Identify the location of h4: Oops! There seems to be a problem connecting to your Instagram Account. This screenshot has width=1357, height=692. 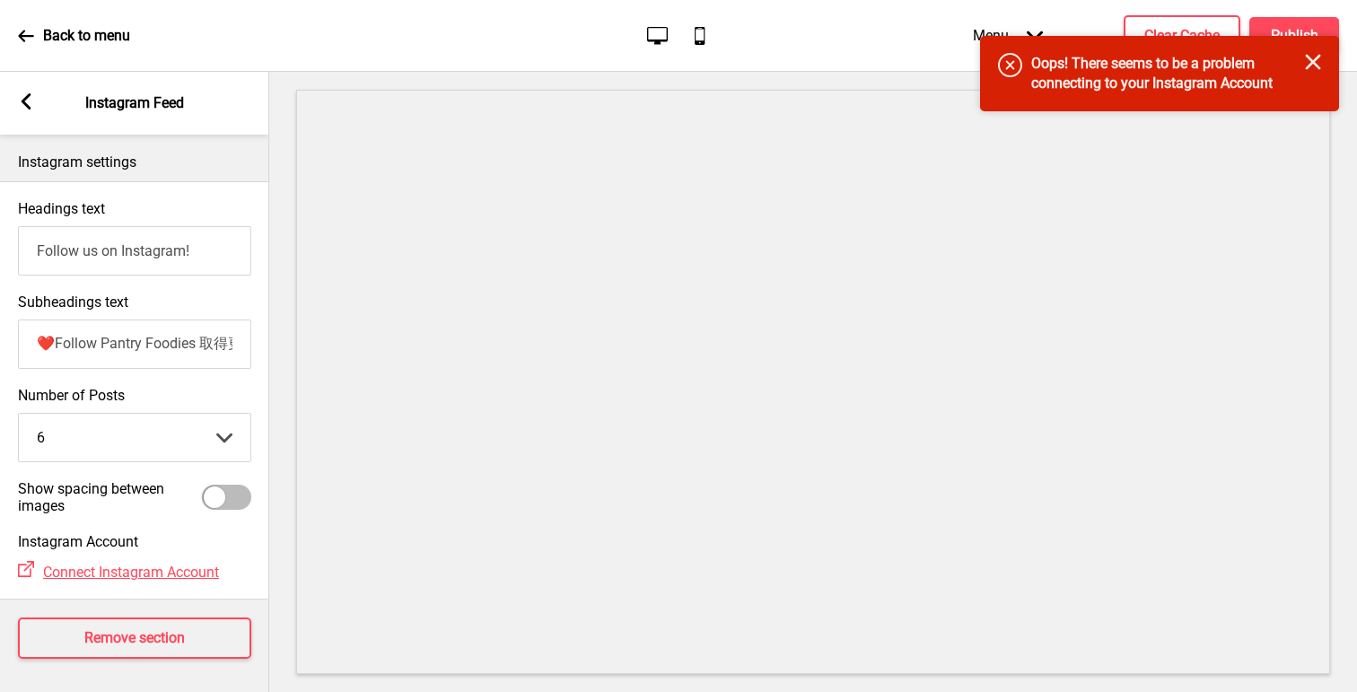
(1168, 74).